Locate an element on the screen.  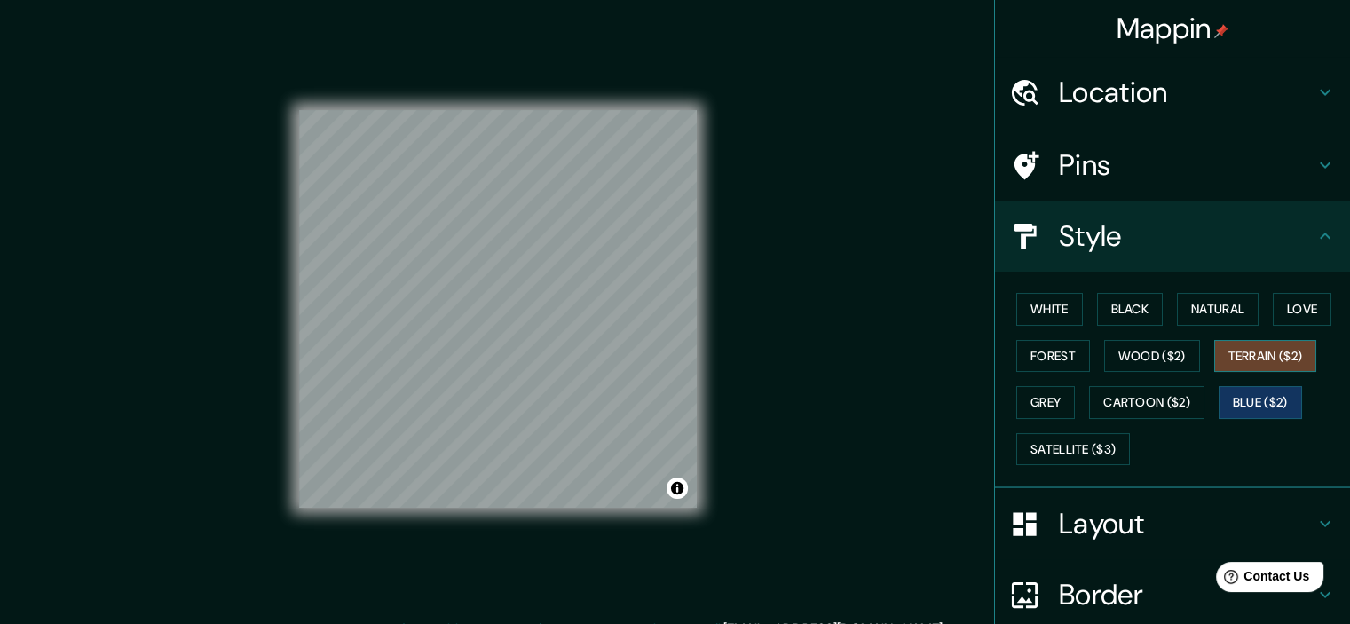
button: Forest is located at coordinates (1053, 356).